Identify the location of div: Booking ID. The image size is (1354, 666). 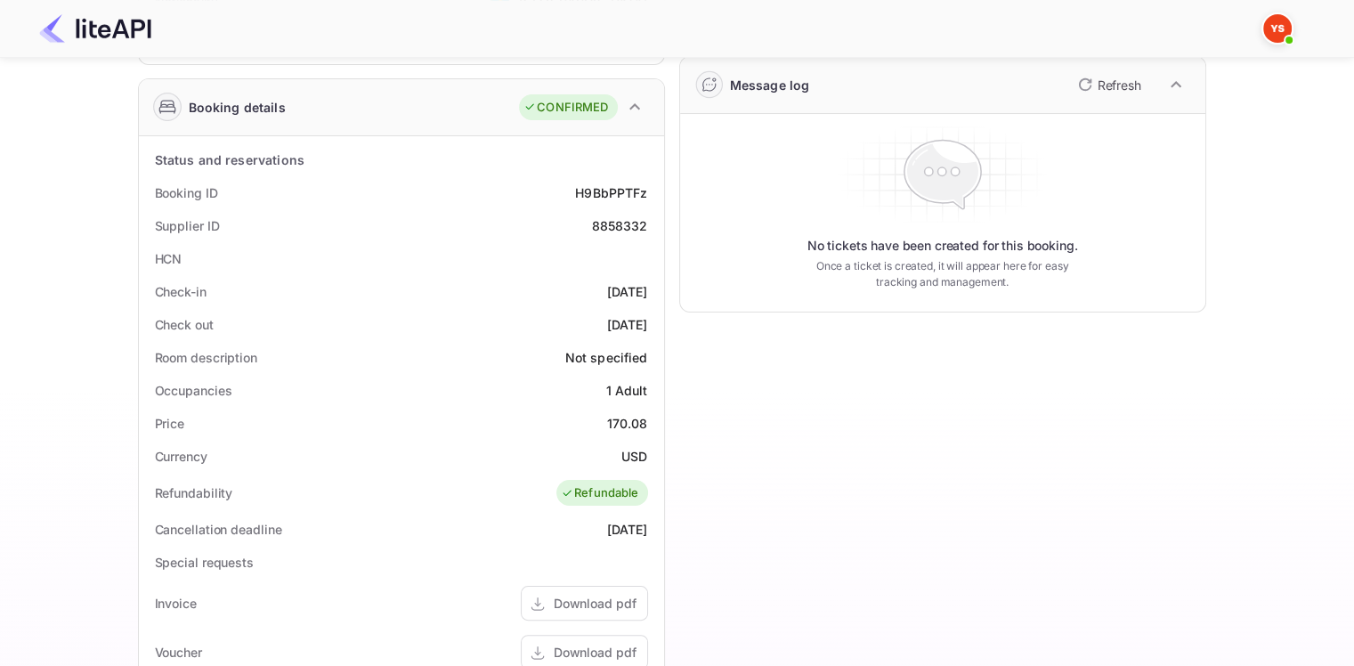
(186, 192).